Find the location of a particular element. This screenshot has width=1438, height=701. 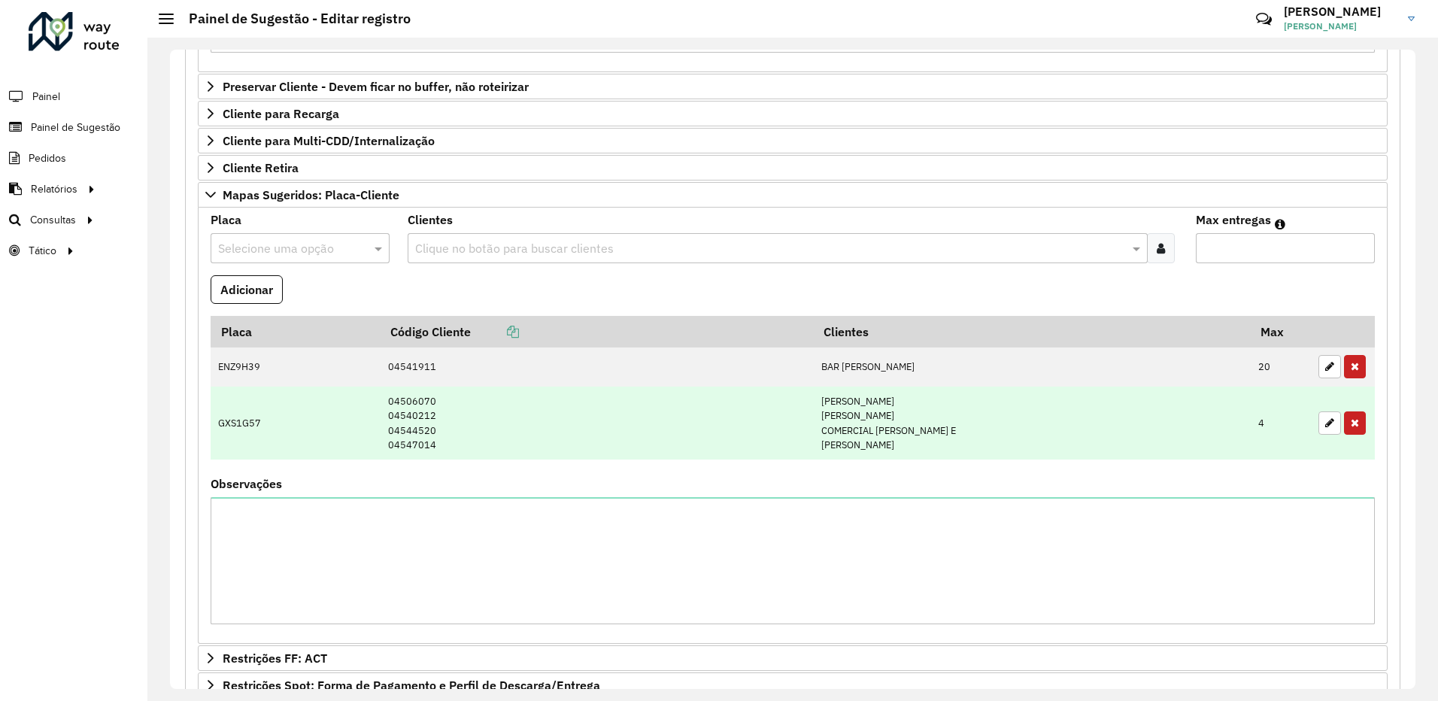

th: Max is located at coordinates (1281, 332).